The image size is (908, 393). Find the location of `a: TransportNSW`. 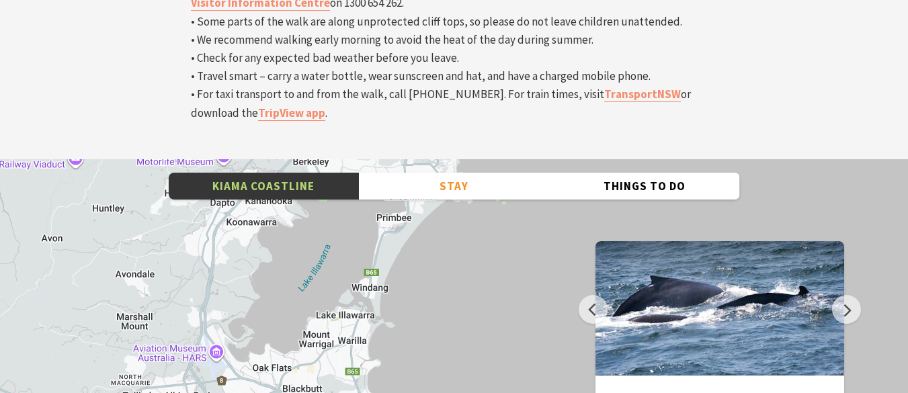

a: TransportNSW is located at coordinates (643, 94).